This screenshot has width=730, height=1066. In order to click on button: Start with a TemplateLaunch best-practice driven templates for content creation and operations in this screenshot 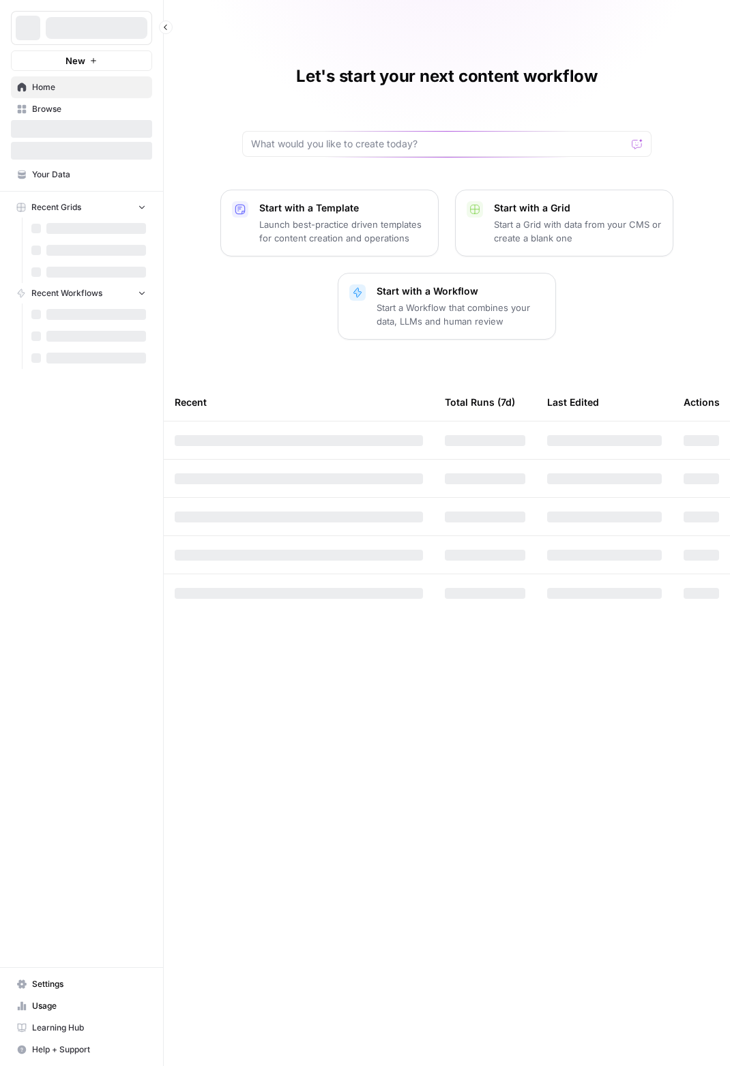, I will do `click(329, 223)`.